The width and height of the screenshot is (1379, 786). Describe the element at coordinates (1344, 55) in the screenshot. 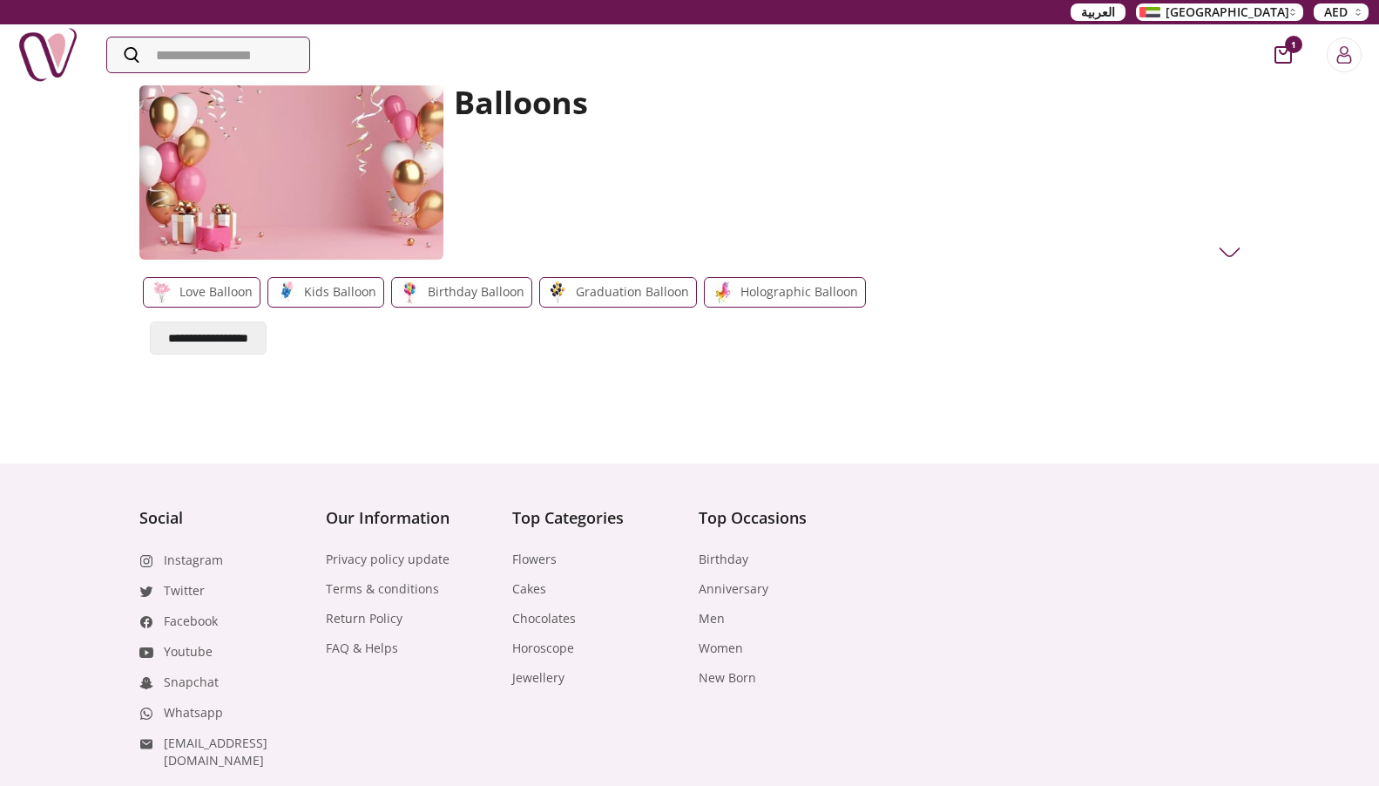

I see `button: Login` at that location.